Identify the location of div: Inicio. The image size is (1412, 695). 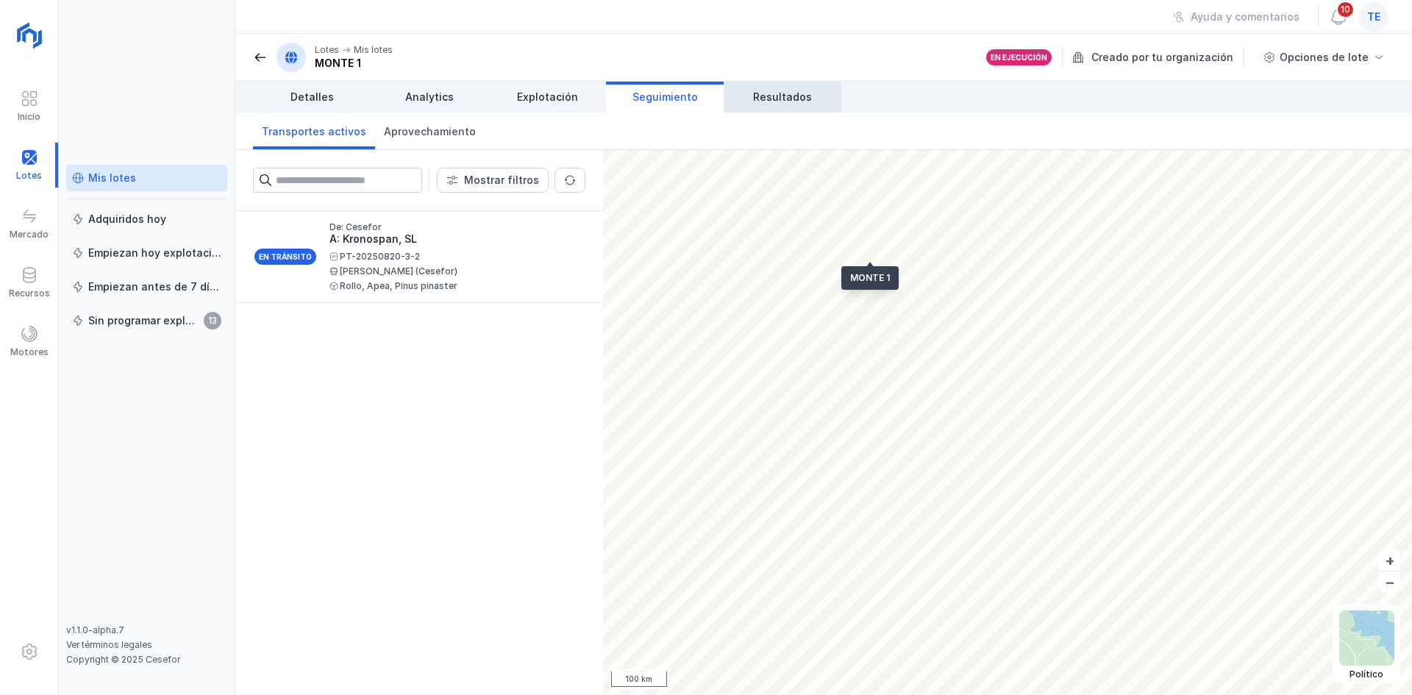
(29, 117).